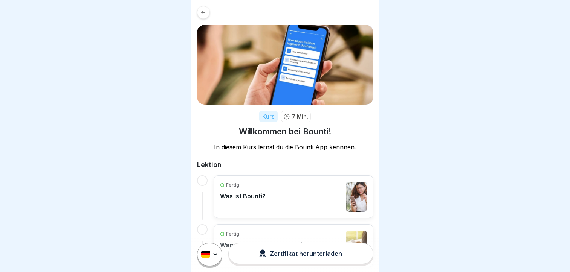  I want to click on p: Was ist Bounti?, so click(243, 196).